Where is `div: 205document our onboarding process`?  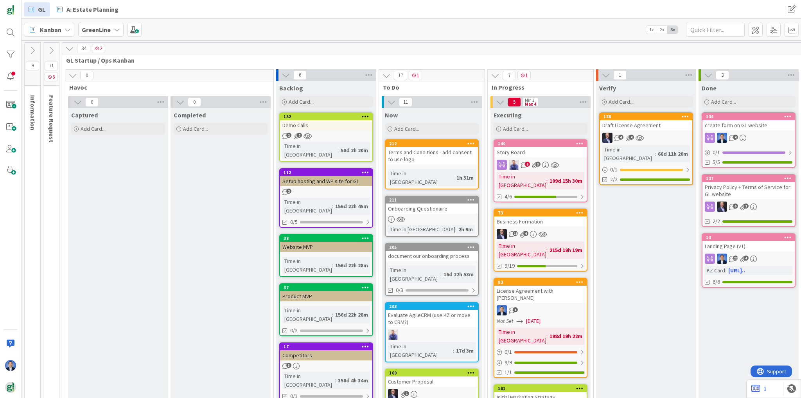
div: 205document our onboarding process is located at coordinates (432, 252).